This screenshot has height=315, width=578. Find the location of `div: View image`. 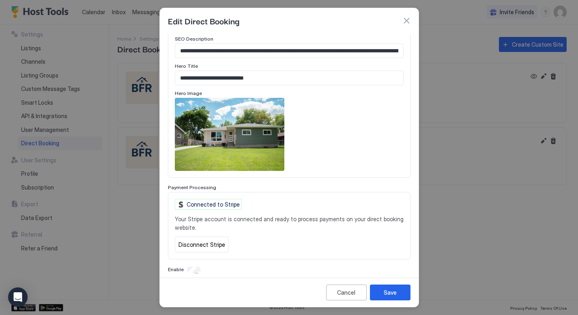

div: View image is located at coordinates (230, 134).